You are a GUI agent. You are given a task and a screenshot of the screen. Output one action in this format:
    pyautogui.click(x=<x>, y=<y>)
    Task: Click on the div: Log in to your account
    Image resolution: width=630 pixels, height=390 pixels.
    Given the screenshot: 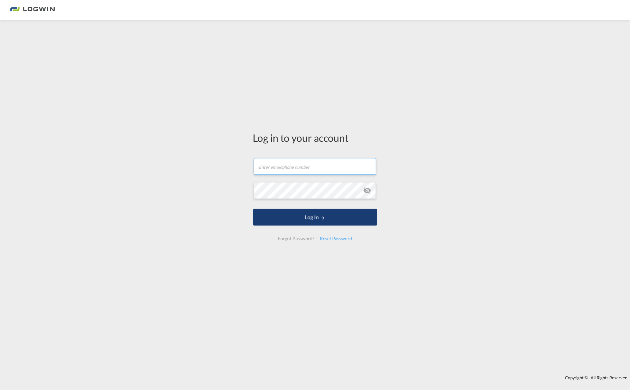 What is the action you would take?
    pyautogui.click(x=315, y=138)
    